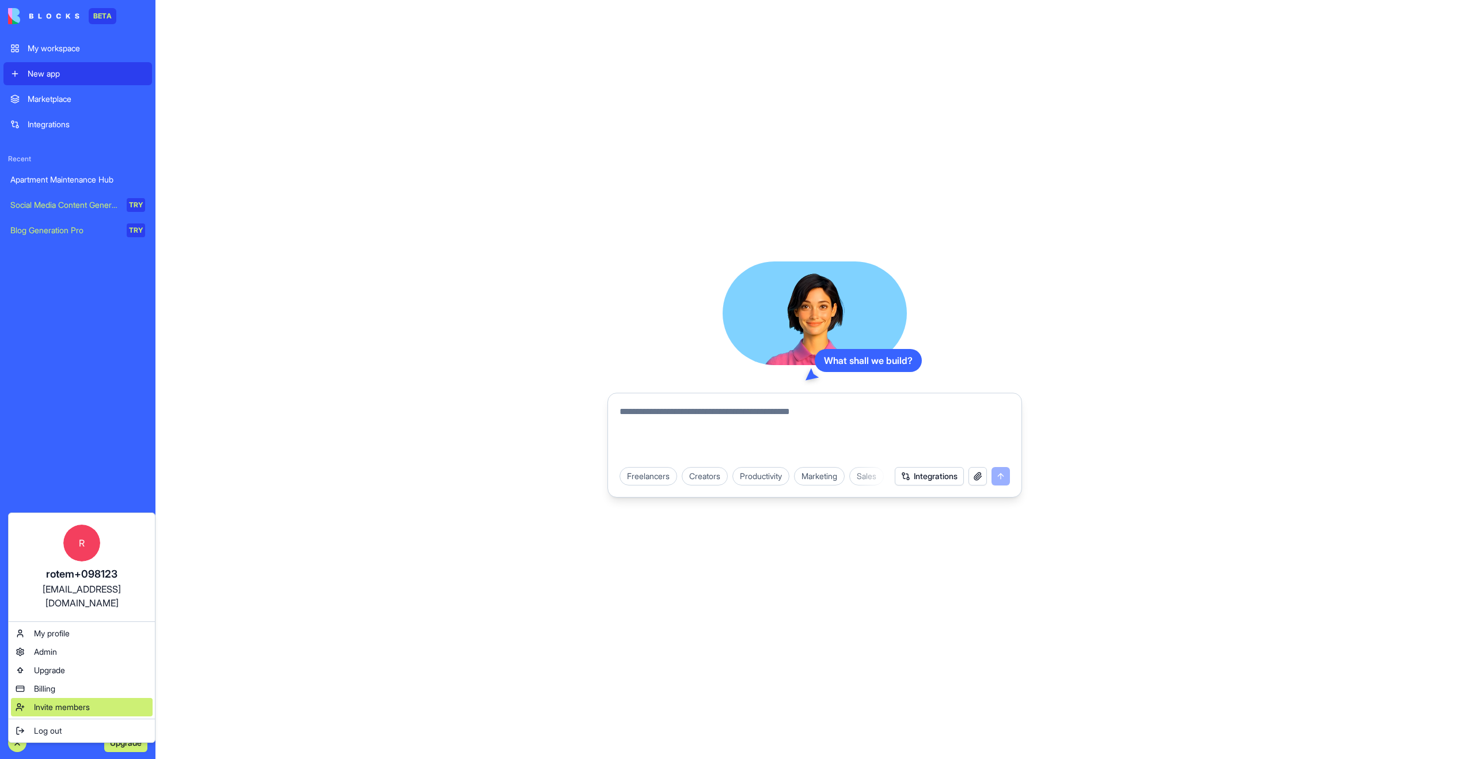 The width and height of the screenshot is (1474, 759). What do you see at coordinates (45, 652) in the screenshot?
I see `span: Admin` at bounding box center [45, 652].